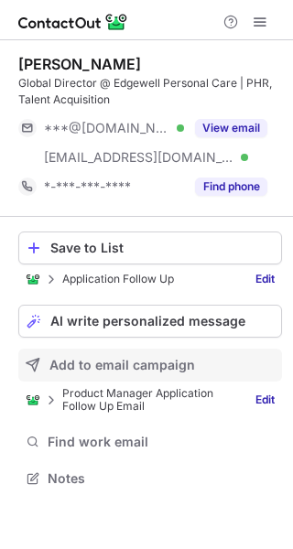 Image resolution: width=293 pixels, height=549 pixels. What do you see at coordinates (150, 365) in the screenshot?
I see `button: Add to email campaign` at bounding box center [150, 365].